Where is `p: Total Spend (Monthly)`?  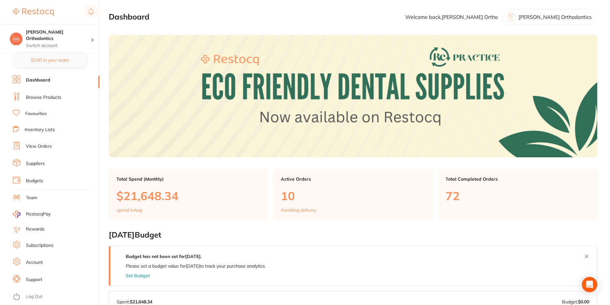
p: Total Spend (Monthly) is located at coordinates (188, 179).